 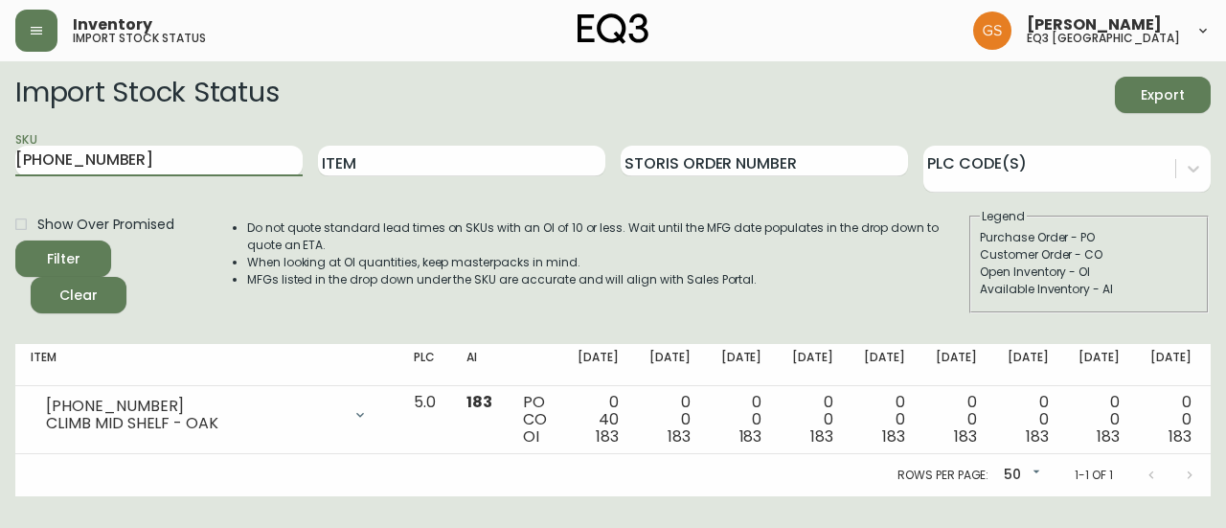 What do you see at coordinates (147, 95) in the screenshot?
I see `h2: Import Stock Status` at bounding box center [147, 95].